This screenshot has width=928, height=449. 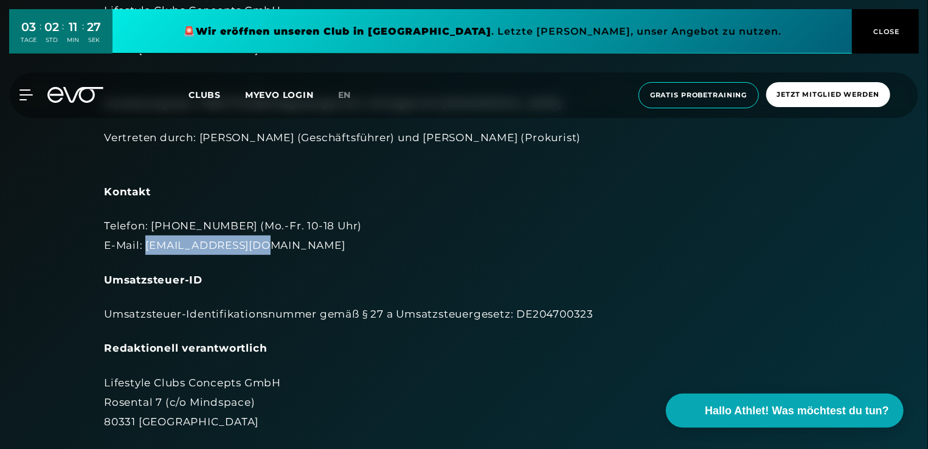 What do you see at coordinates (153, 280) in the screenshot?
I see `strong: Umsatzsteuer-ID` at bounding box center [153, 280].